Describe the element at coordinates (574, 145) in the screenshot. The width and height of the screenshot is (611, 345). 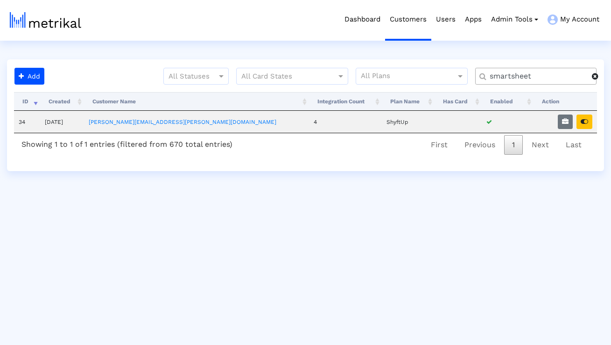
I see `a: Last` at that location.